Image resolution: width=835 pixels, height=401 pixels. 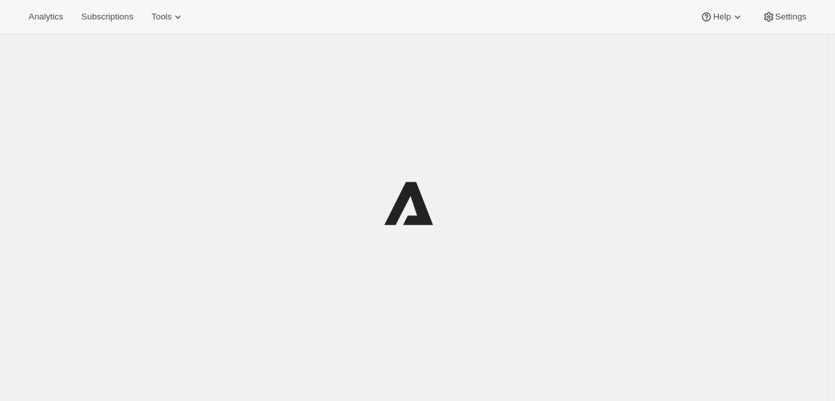 What do you see at coordinates (107, 17) in the screenshot?
I see `span: Subscriptions` at bounding box center [107, 17].